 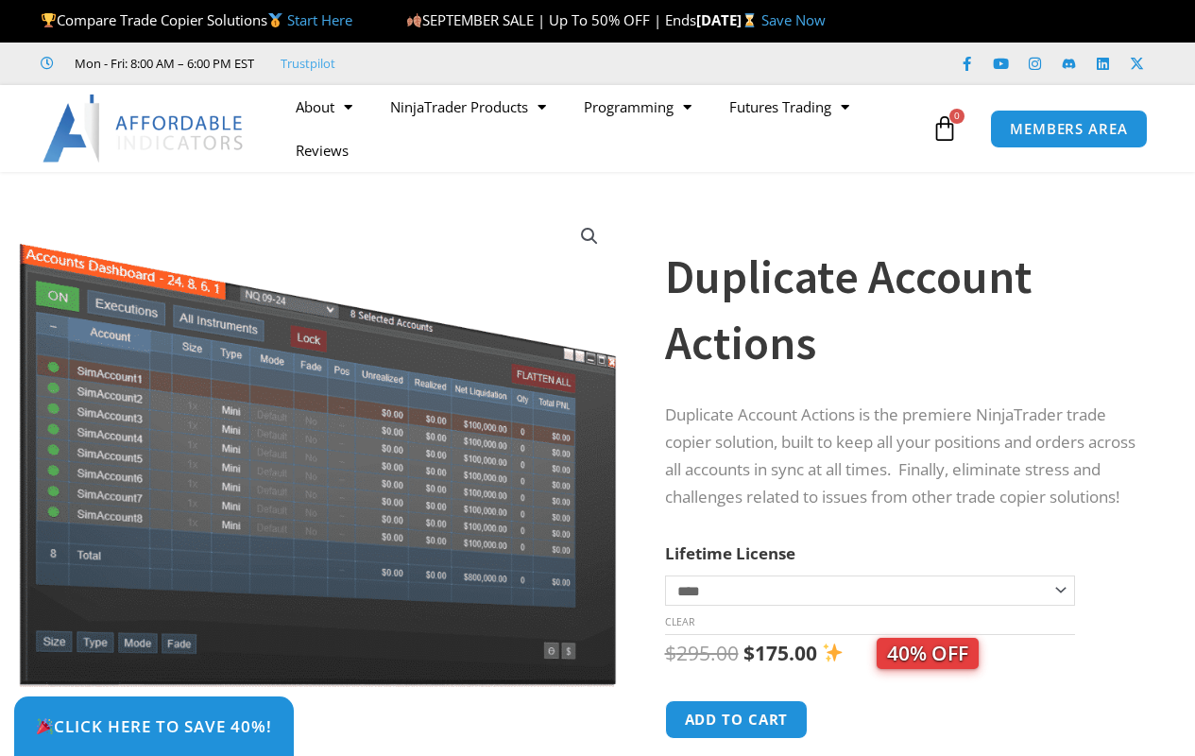 What do you see at coordinates (731, 553) in the screenshot?
I see `label: Lifetime License` at bounding box center [731, 553].